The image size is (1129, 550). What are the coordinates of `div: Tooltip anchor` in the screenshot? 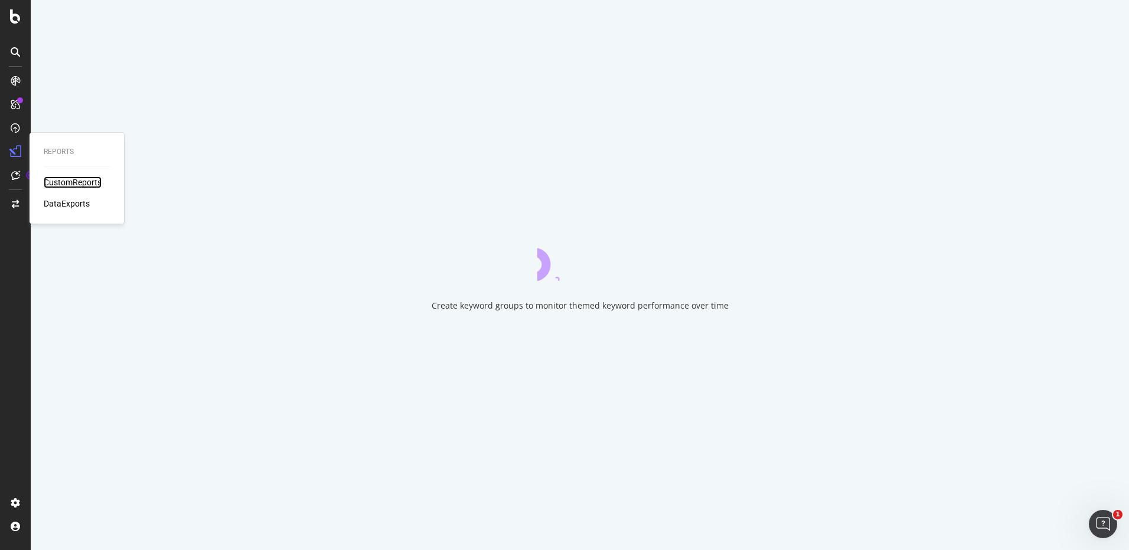 It's located at (30, 175).